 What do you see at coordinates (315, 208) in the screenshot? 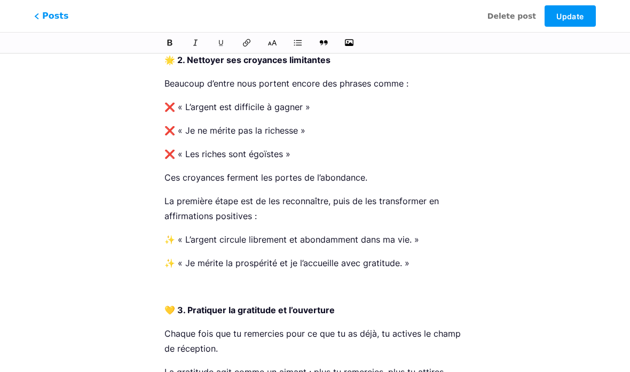
I see `p: La première étape est de les reconnaître, puis de les transformer en affirmations positives :` at bounding box center [315, 208].